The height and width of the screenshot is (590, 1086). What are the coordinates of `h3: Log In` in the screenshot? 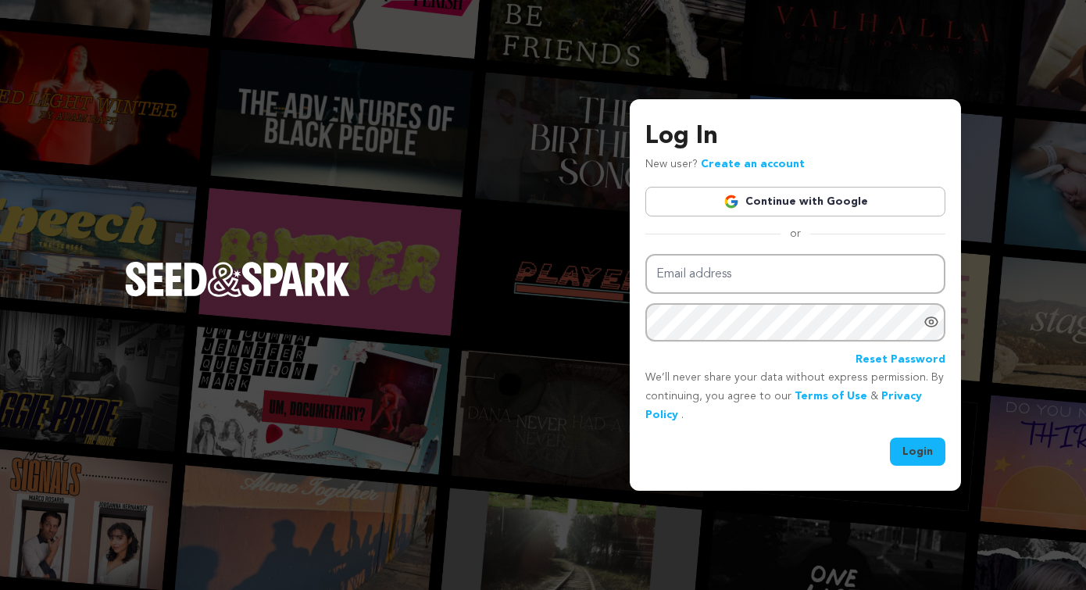 It's located at (795, 137).